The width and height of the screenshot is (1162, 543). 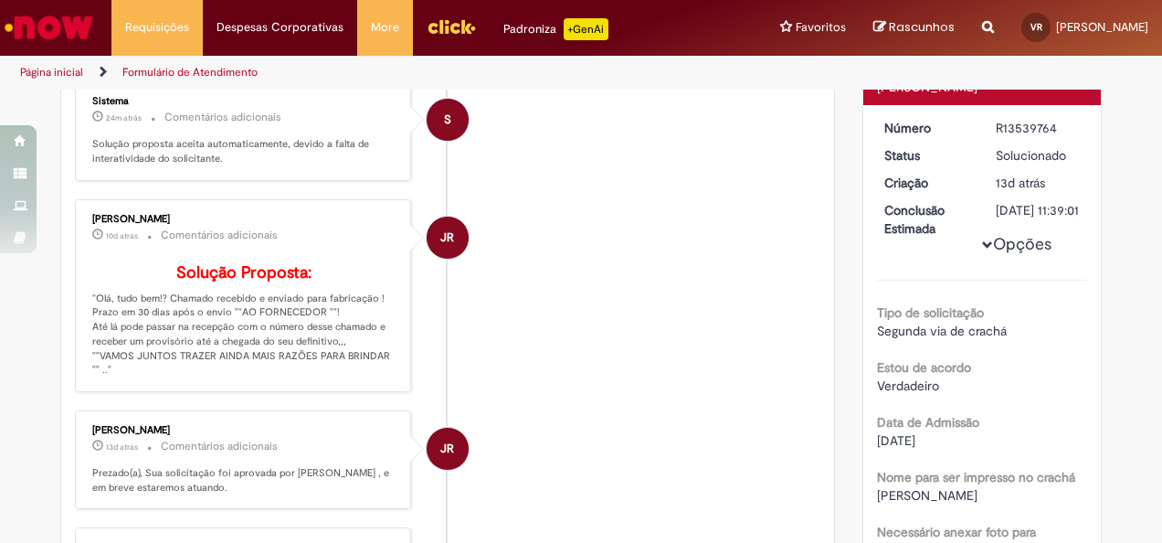 I want to click on span: 10d atrás, so click(x=121, y=236).